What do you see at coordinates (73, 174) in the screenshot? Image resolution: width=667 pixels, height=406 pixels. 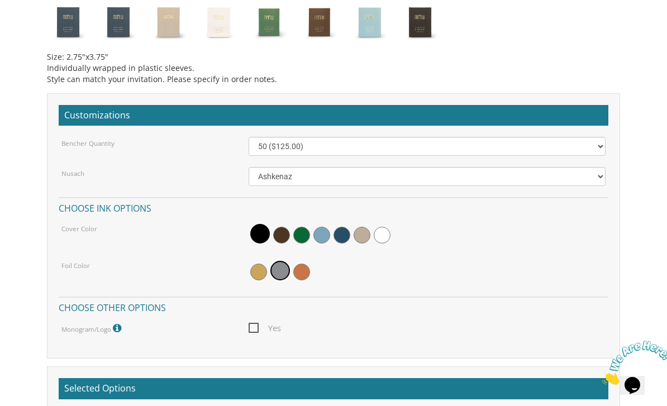 I see `label: Nusach` at bounding box center [73, 174].